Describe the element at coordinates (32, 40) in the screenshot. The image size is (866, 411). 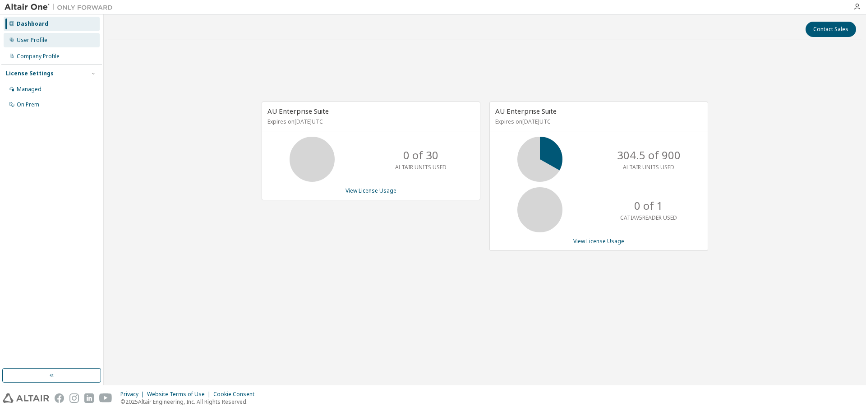
I see `div: User Profile` at that location.